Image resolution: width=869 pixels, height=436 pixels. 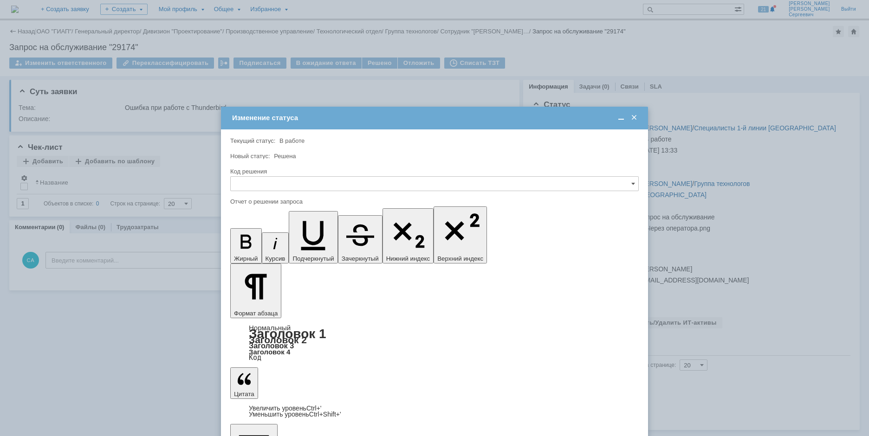 What do you see at coordinates (287, 334) in the screenshot?
I see `a: Заголовок 1` at bounding box center [287, 334].